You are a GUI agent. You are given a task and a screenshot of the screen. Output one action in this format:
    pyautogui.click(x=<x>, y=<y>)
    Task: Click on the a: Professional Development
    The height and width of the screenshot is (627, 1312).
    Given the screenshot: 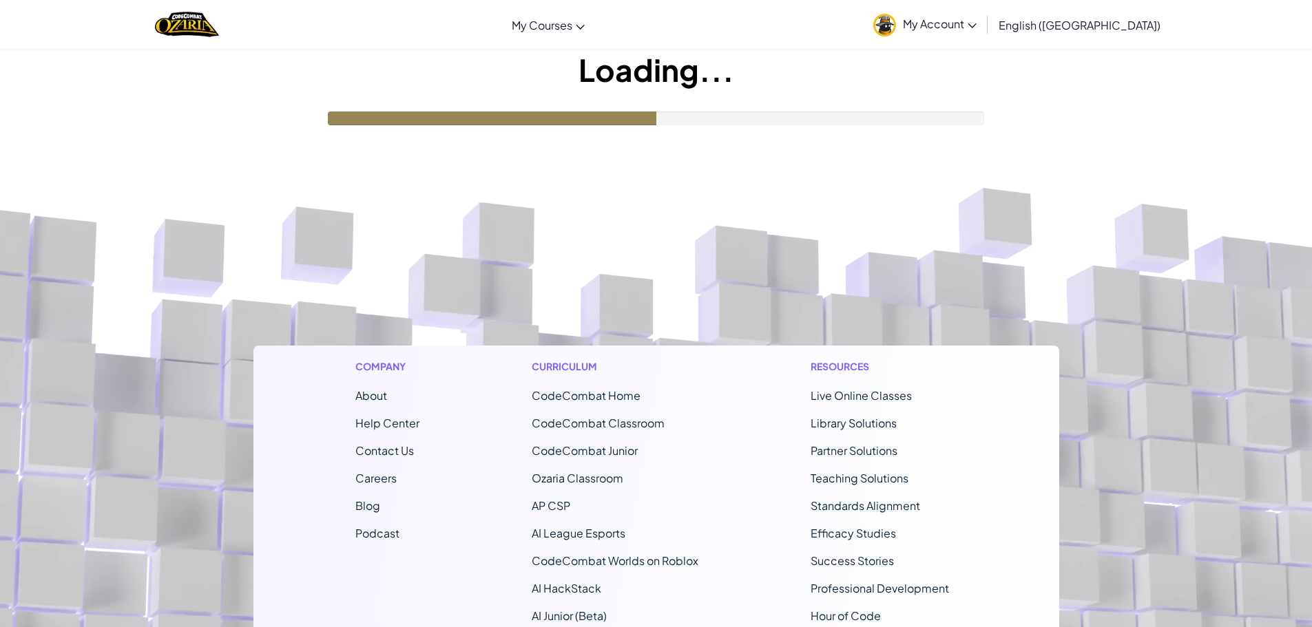 What is the action you would take?
    pyautogui.click(x=880, y=588)
    